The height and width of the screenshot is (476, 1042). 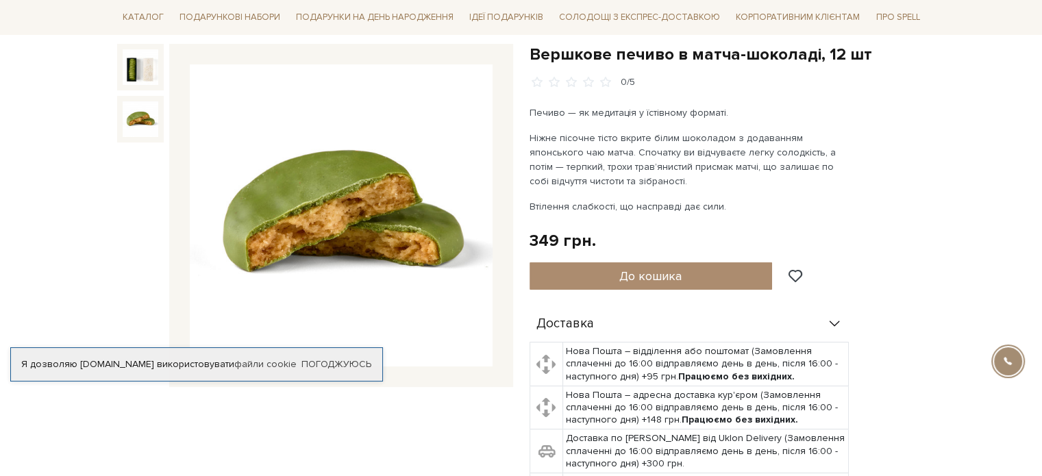 I want to click on a: Погоджуюсь, so click(x=336, y=364).